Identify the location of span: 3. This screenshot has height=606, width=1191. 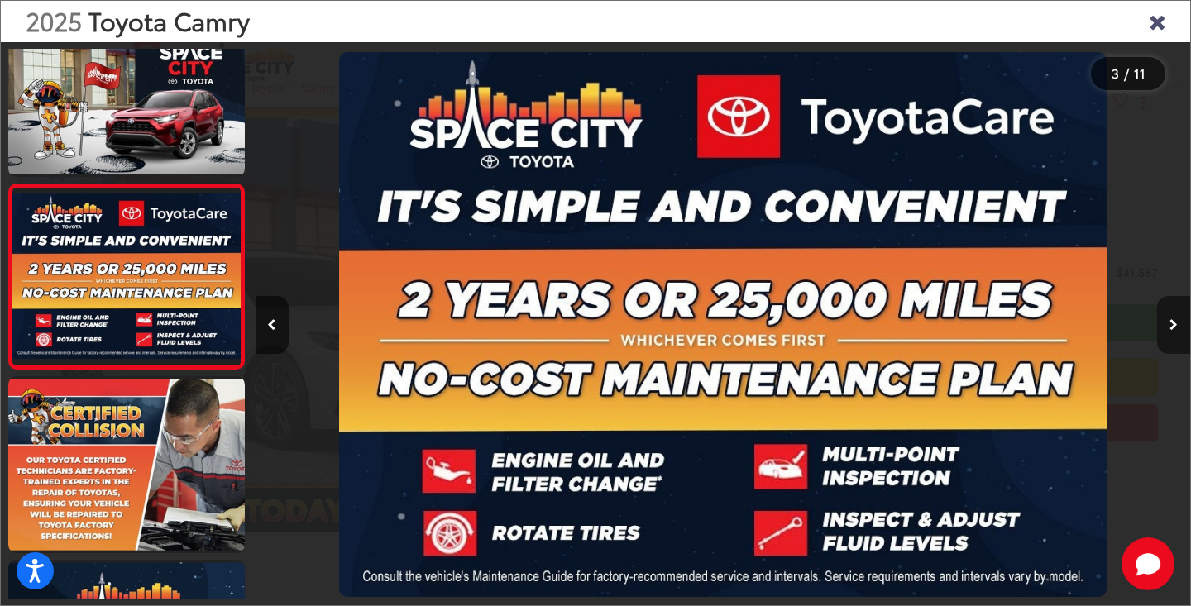
(1115, 73).